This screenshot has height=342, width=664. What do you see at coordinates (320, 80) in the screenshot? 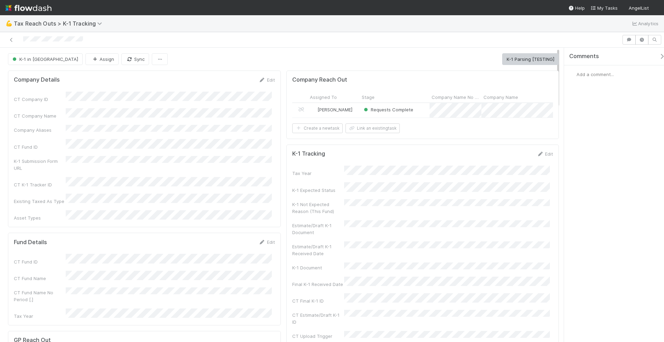
I see `h5: Company Reach Out` at bounding box center [320, 80].